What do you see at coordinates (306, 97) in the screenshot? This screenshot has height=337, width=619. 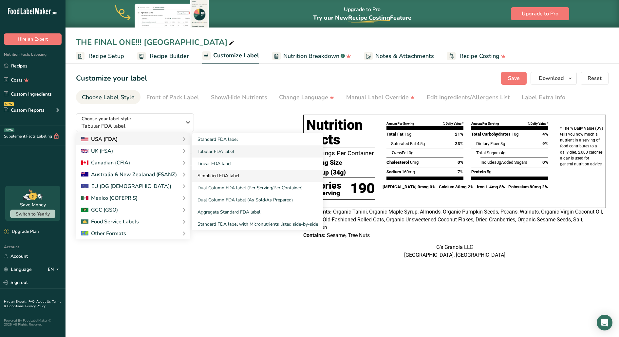 I see `div: Change Language` at bounding box center [306, 97].